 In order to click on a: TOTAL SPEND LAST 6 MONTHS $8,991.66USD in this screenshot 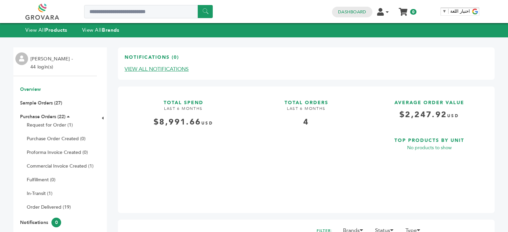, I will do `click(183, 147)`.